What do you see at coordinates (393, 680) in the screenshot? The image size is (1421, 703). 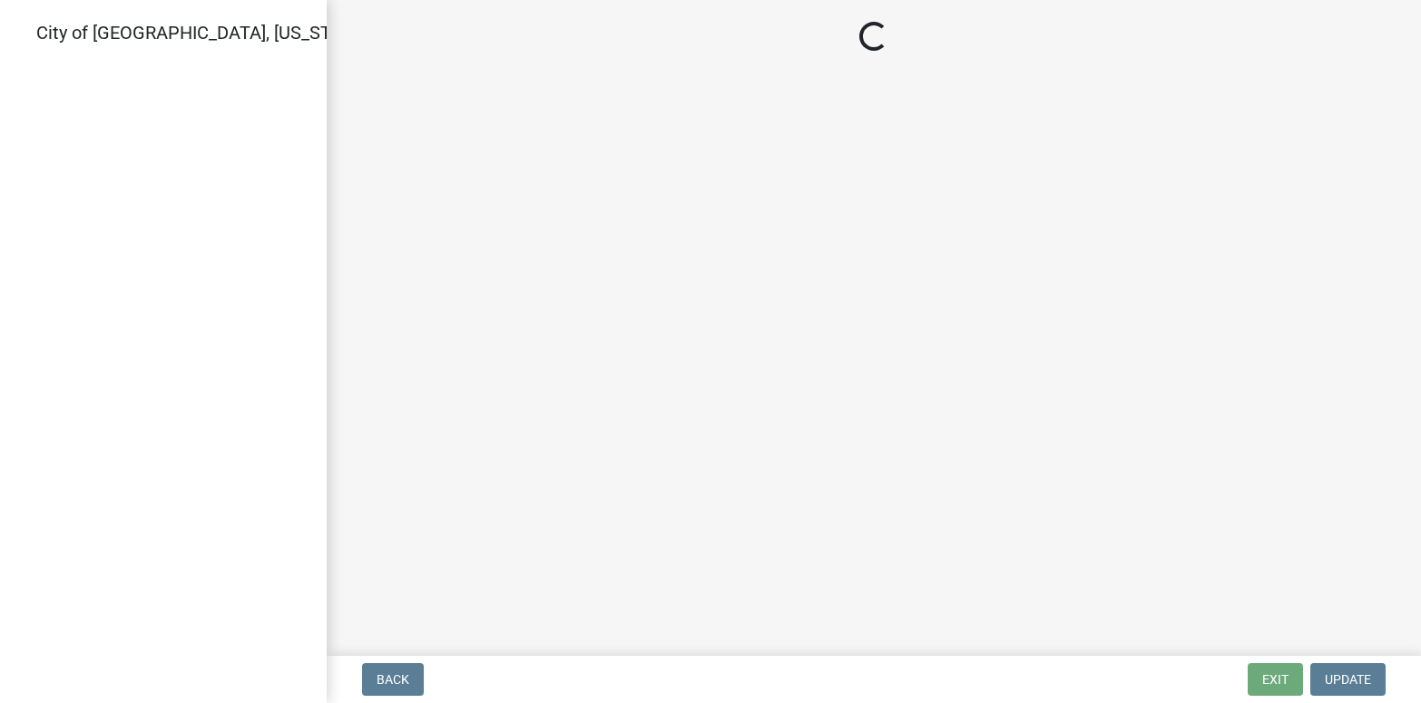 I see `button: Back` at bounding box center [393, 680].